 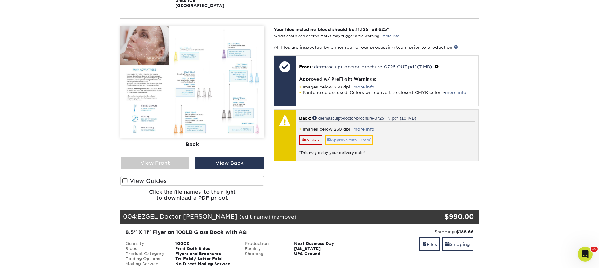 What do you see at coordinates (387, 150) in the screenshot?
I see `div: This may delay your delivery date!` at bounding box center [387, 150].